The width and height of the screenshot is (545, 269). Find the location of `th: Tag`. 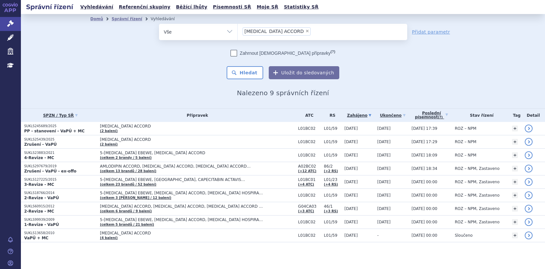

th: Tag is located at coordinates (515, 115).